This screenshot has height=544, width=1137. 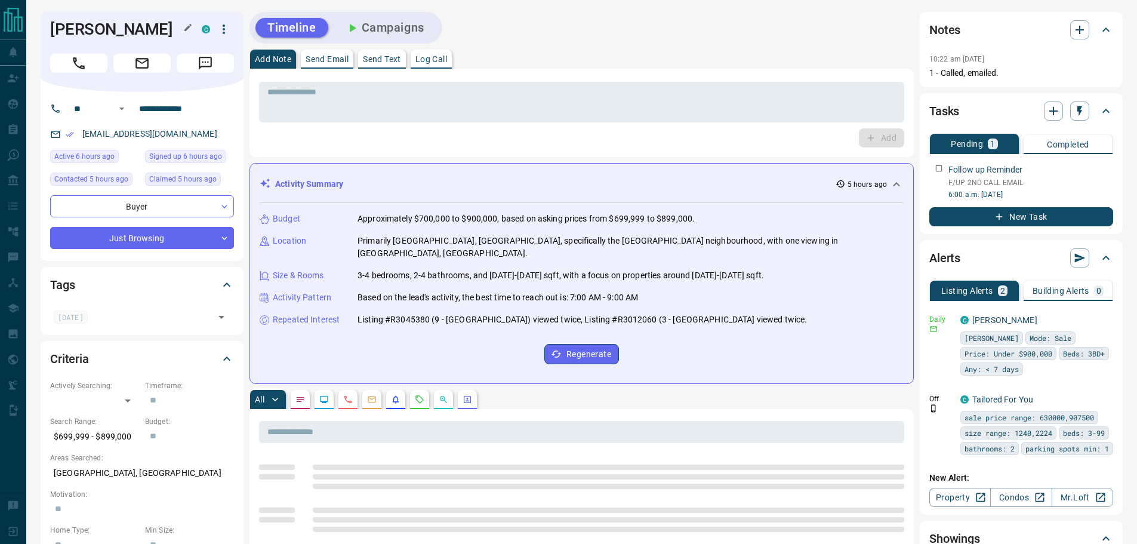 What do you see at coordinates (498, 297) in the screenshot?
I see `p: Based on the lead's activity, the best time to reach out is: 7:00 AM - 9:00 AM` at bounding box center [498, 297].